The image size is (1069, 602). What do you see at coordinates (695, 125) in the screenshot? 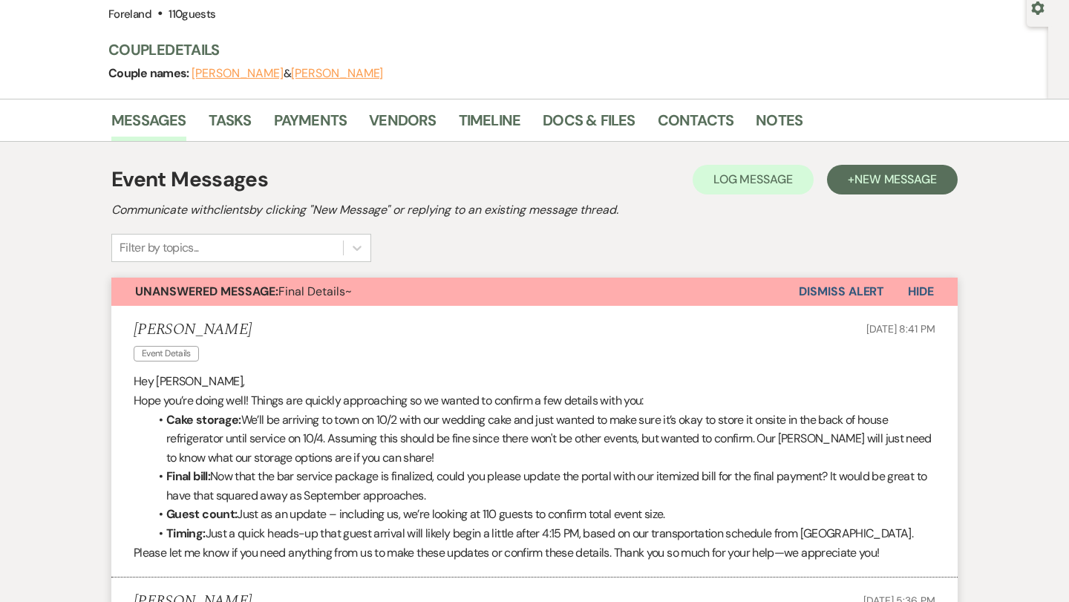
I see `a: Contacts` at bounding box center [695, 125].